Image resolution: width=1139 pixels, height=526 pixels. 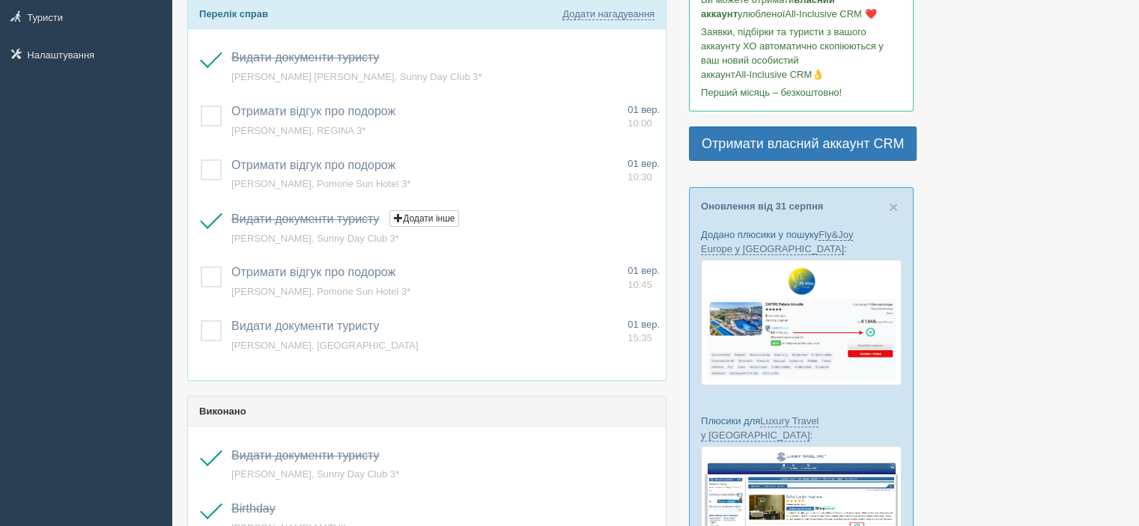 I want to click on a: Birthday, so click(x=253, y=508).